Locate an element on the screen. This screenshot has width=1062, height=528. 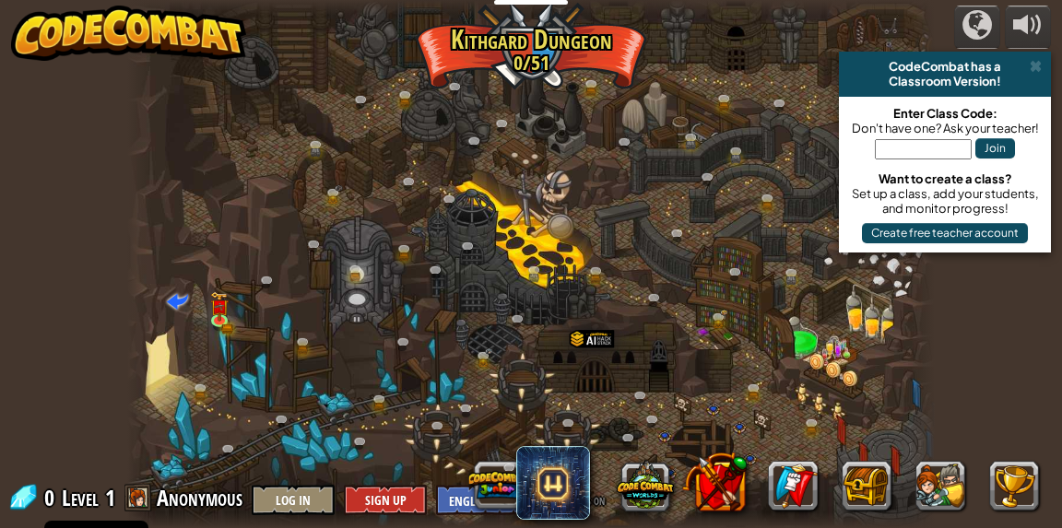
div: Set up a class, add your students, and monitor progress! is located at coordinates (945, 201).